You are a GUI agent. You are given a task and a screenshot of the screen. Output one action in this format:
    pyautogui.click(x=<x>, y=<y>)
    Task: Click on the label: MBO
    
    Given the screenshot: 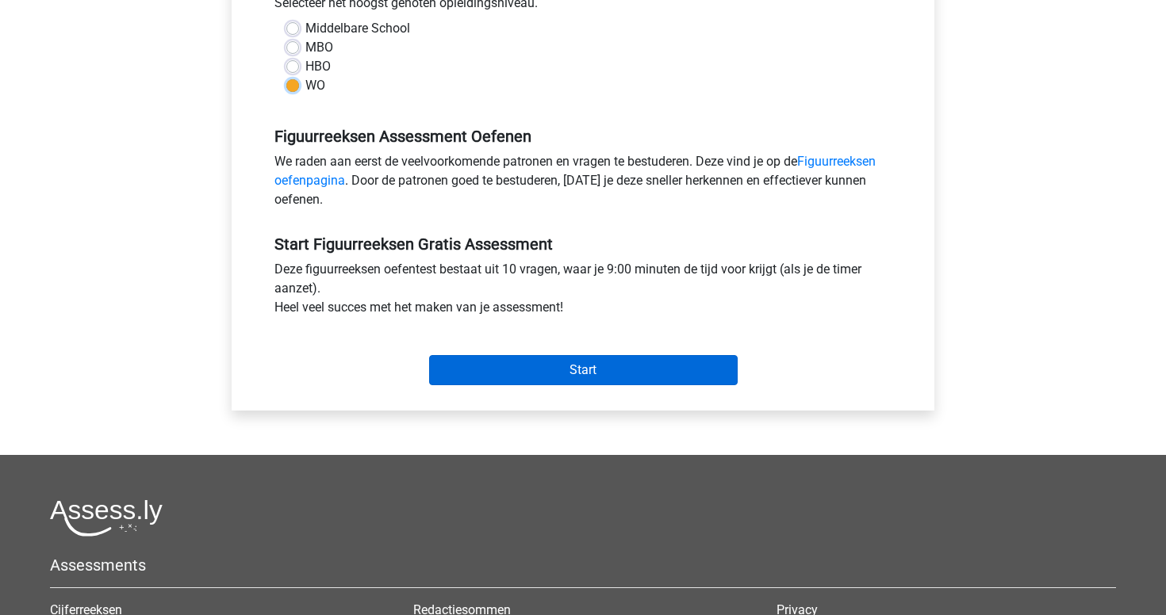 What is the action you would take?
    pyautogui.click(x=319, y=48)
    